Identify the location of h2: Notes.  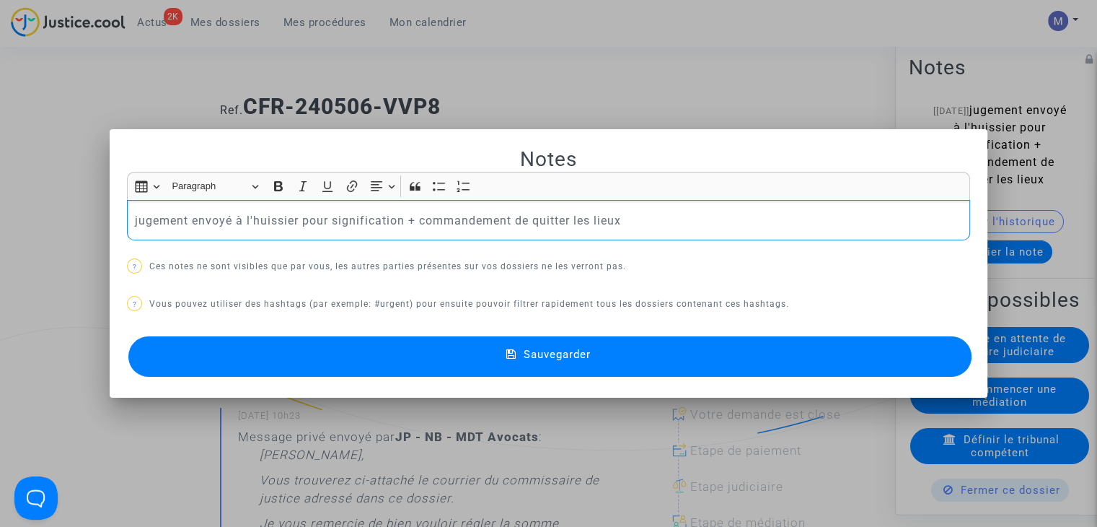
(548, 159).